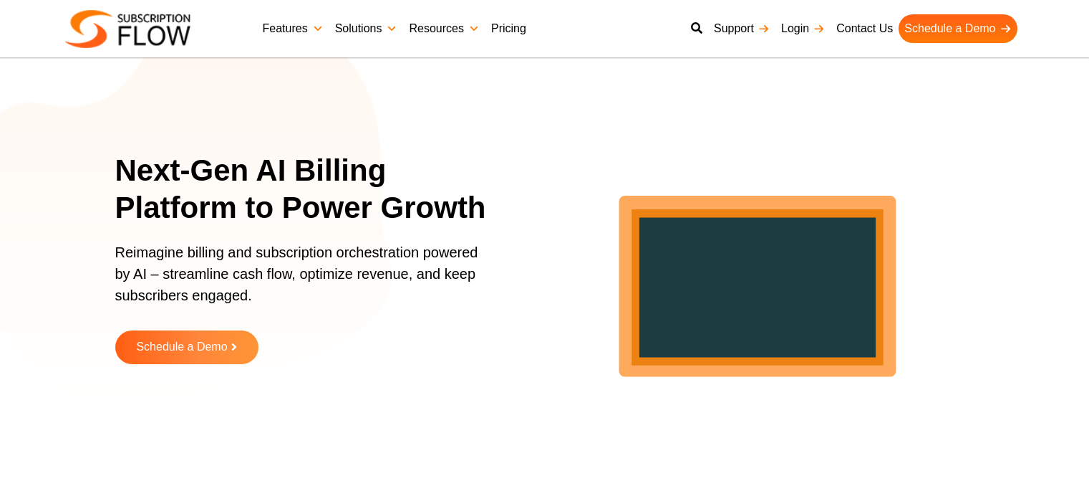  I want to click on a: Contact Us, so click(865, 29).